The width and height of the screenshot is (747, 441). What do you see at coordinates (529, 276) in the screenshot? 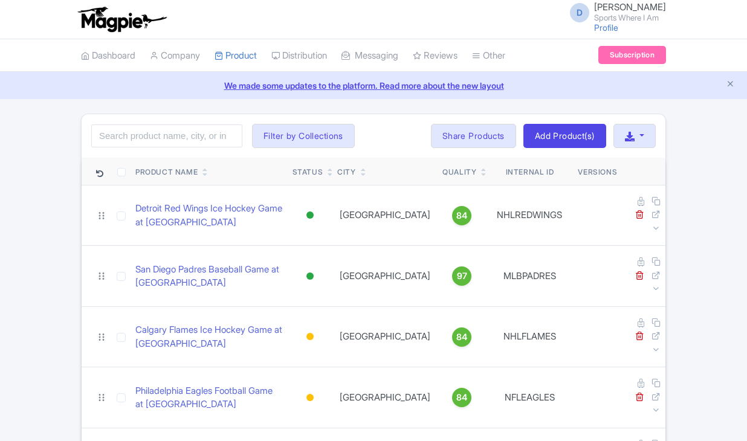
I see `td: MLBPADRES` at bounding box center [529, 276].